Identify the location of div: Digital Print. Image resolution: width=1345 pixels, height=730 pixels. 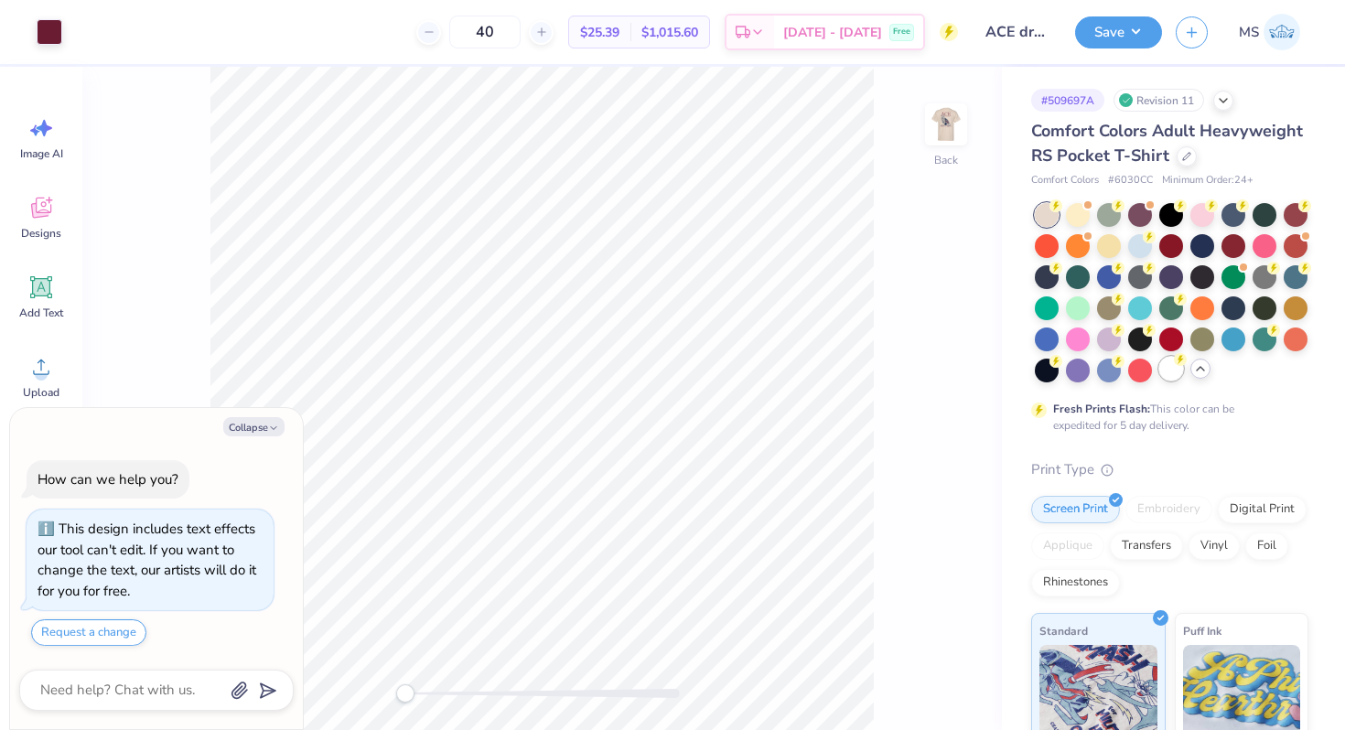
(1262, 510).